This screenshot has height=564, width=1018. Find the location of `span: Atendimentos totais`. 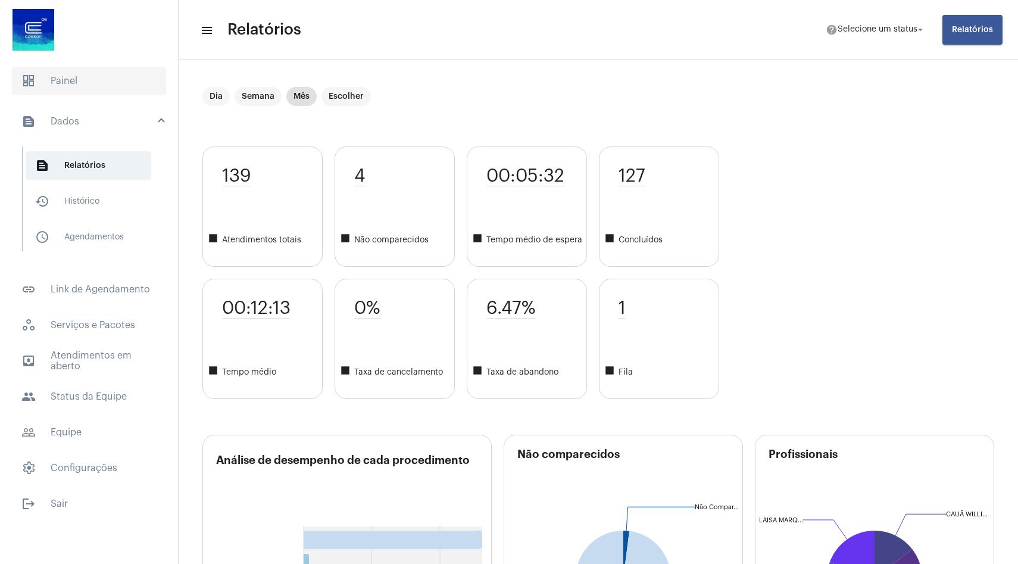

span: Atendimentos totais is located at coordinates (265, 240).